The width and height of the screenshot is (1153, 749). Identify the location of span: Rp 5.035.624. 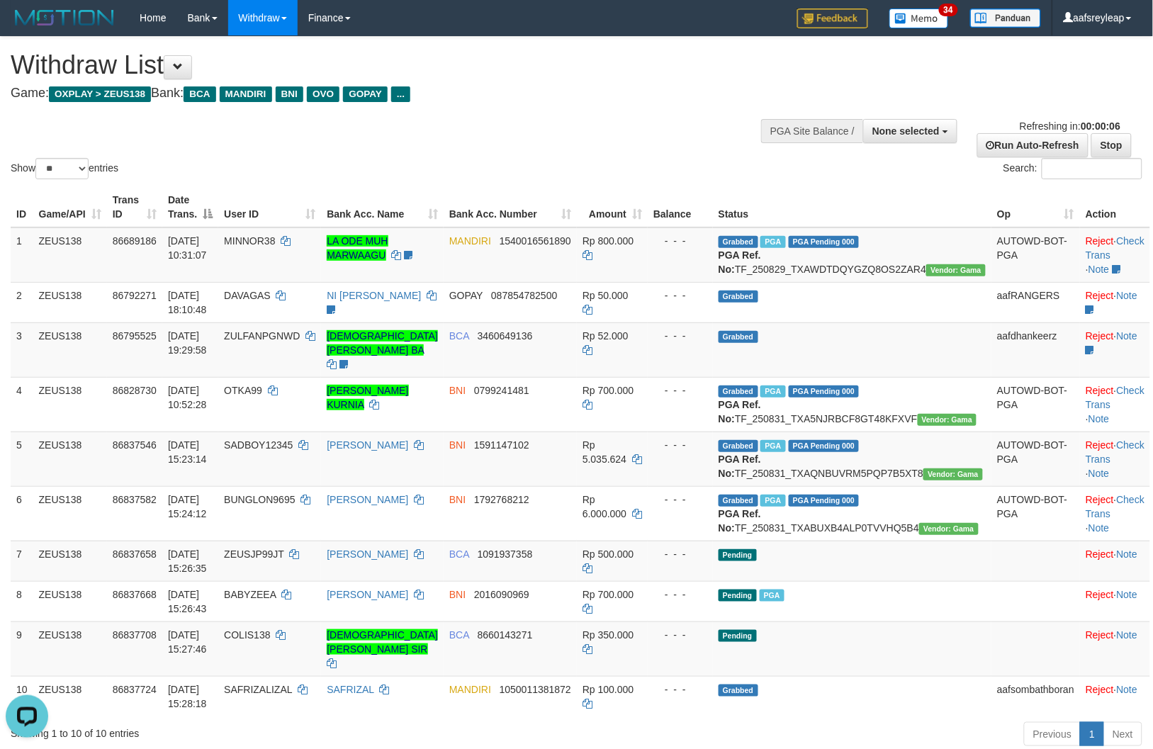
(605, 452).